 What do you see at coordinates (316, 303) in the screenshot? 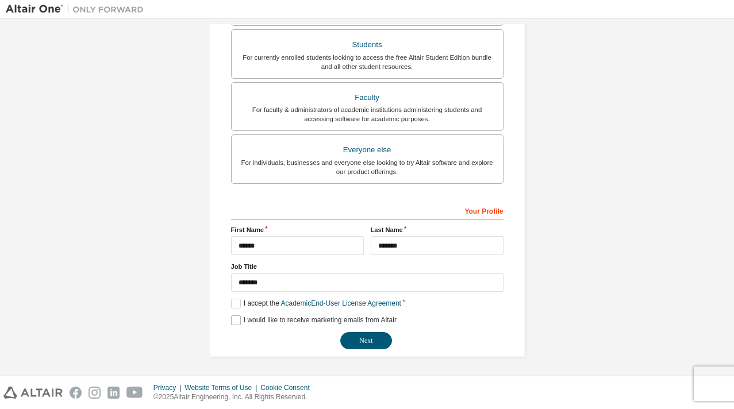
I see `label: I accept the` at bounding box center [316, 303].